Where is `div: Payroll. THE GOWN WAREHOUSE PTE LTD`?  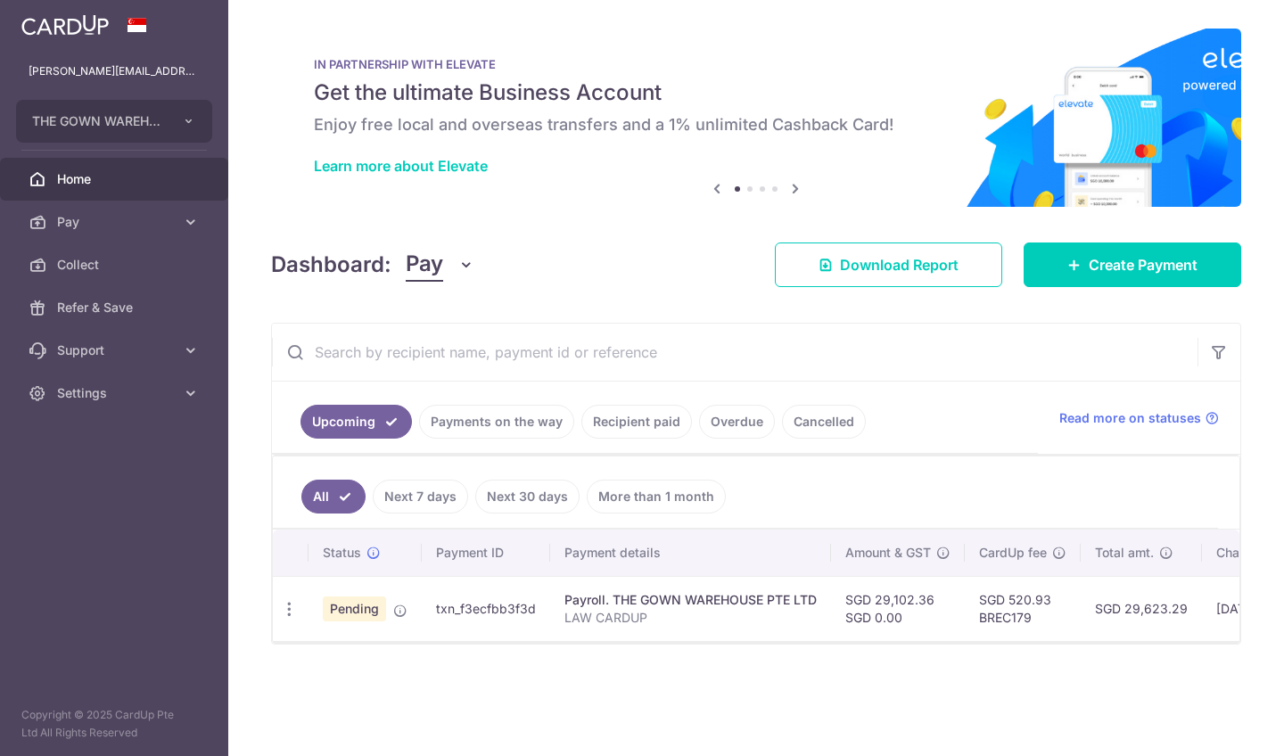 div: Payroll. THE GOWN WAREHOUSE PTE LTD is located at coordinates (690, 600).